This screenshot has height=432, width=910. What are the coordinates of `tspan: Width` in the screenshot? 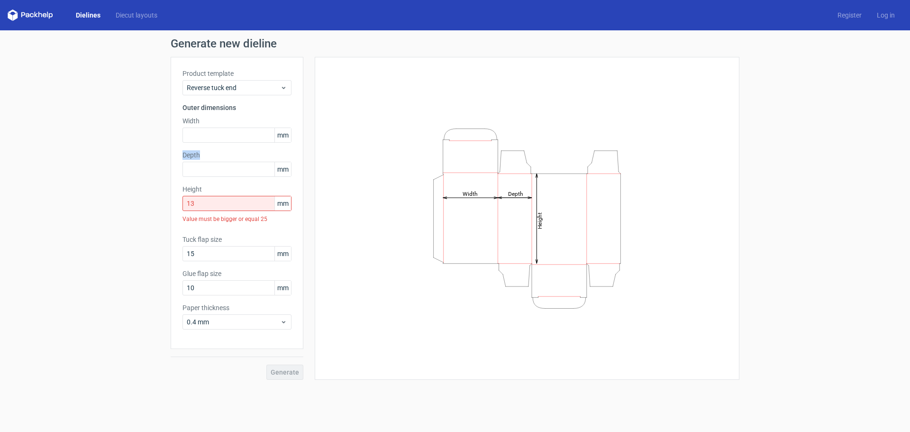 It's located at (470, 193).